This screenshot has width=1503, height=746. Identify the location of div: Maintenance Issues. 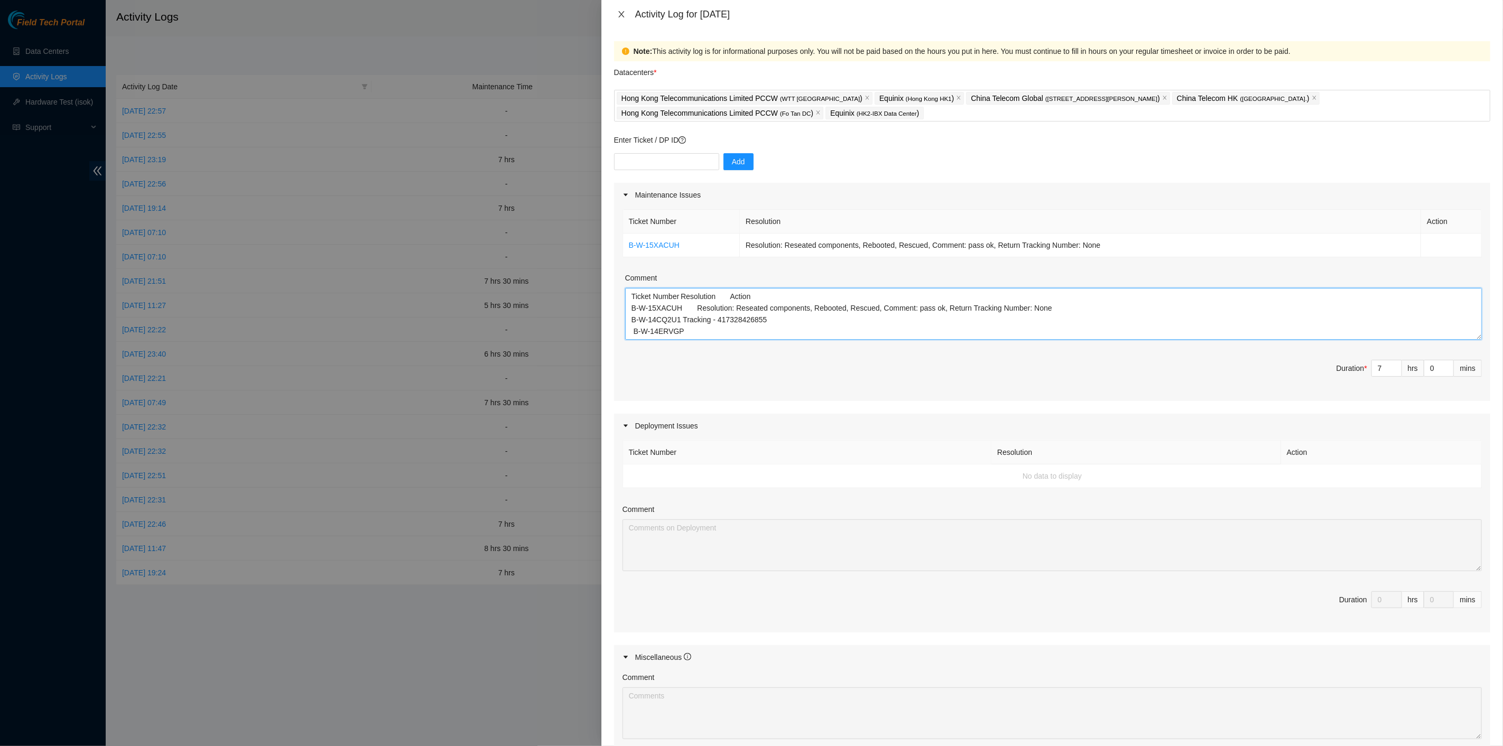
(1052, 195).